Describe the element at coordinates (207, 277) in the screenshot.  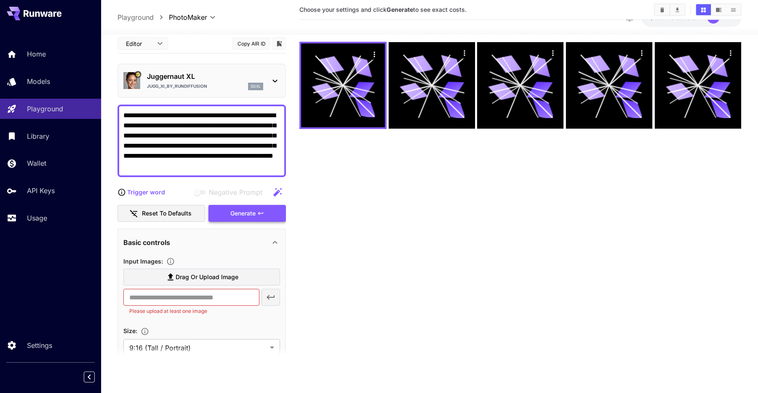
I see `span: Drag or upload image` at that location.